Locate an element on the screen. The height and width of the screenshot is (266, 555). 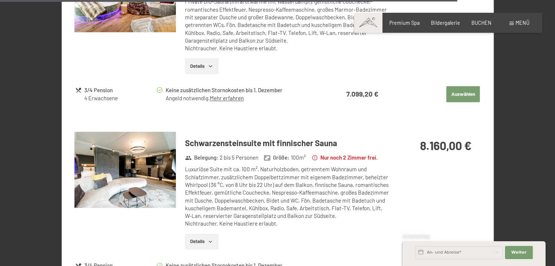
div: 3/4 Pension is located at coordinates (120, 90).